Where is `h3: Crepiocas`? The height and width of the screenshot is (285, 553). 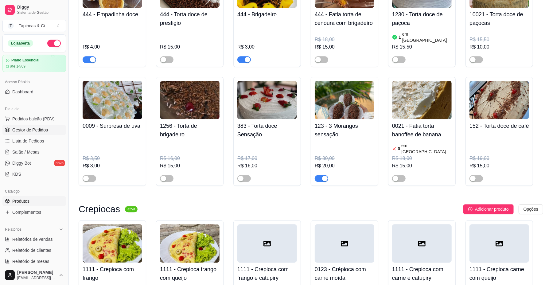 h3: Crepiocas is located at coordinates (99, 209).